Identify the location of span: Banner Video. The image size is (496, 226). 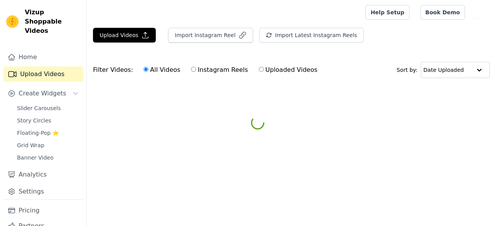
(35, 158).